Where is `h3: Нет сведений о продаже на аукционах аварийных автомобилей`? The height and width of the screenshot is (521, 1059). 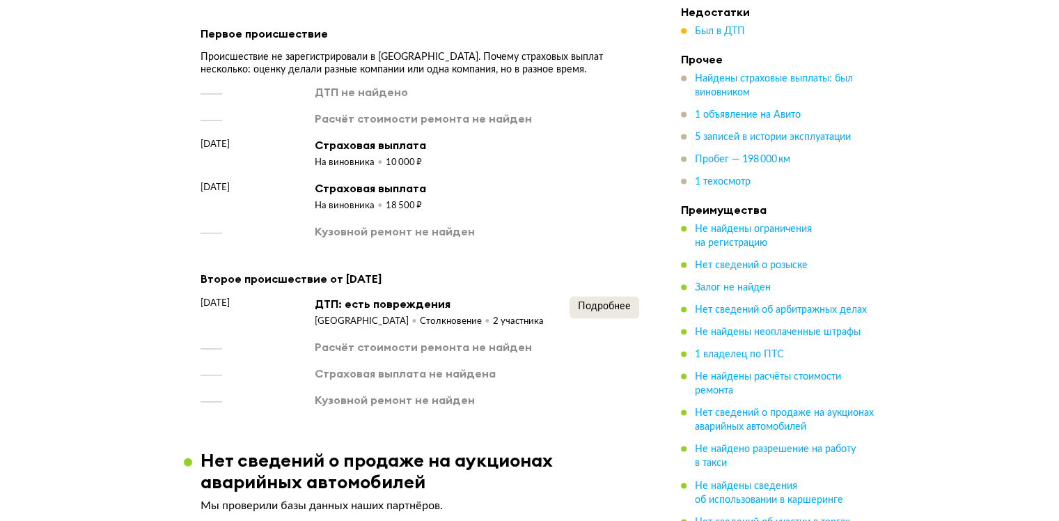 h3: Нет сведений о продаже на аукционах аварийных автомобилей is located at coordinates (428, 471).